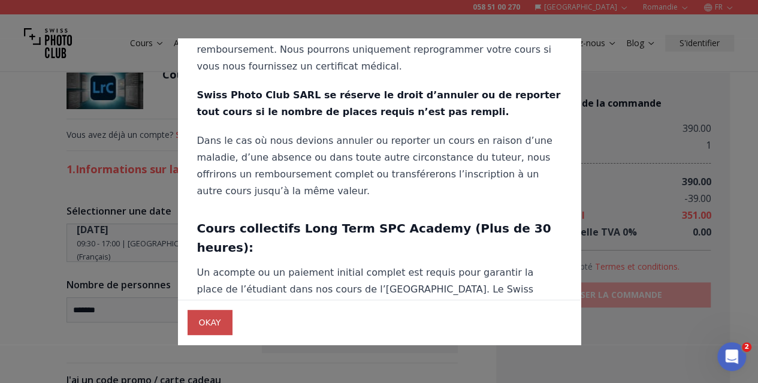 The image size is (758, 383). I want to click on p: Nous ne pourrons malheureusement pas effectuer de remboursement. Nous pourrons uniquement reprogr..., so click(379, 50).